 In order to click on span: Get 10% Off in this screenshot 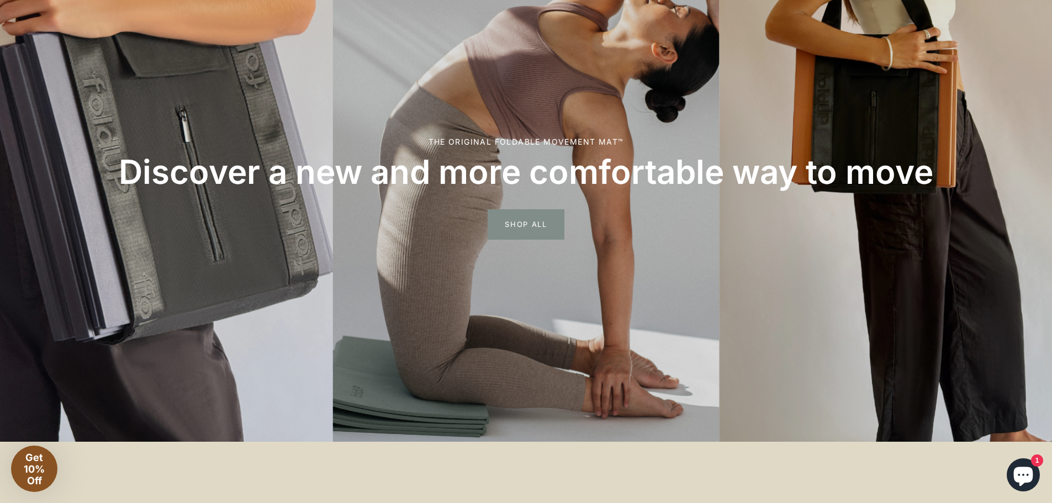, I will do `click(34, 469)`.